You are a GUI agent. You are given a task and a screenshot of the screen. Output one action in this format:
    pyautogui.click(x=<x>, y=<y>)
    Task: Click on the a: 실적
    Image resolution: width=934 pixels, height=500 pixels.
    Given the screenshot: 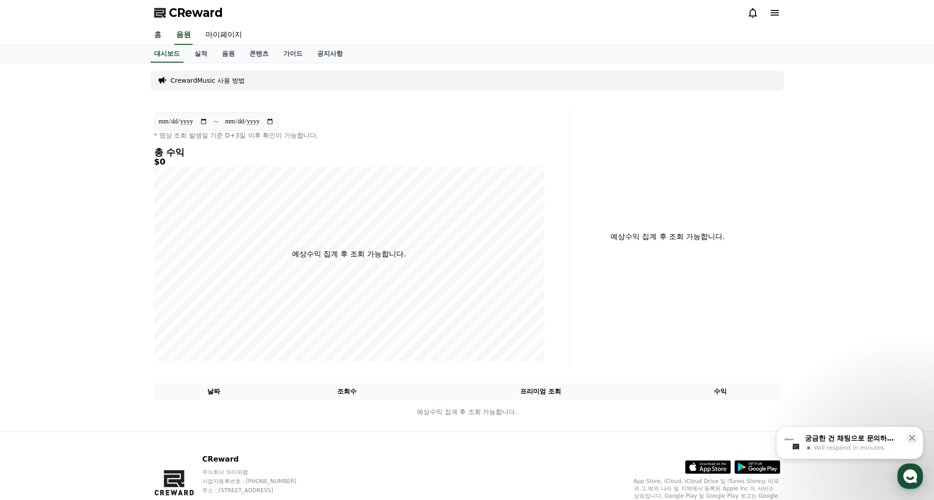 What is the action you would take?
    pyautogui.click(x=201, y=54)
    